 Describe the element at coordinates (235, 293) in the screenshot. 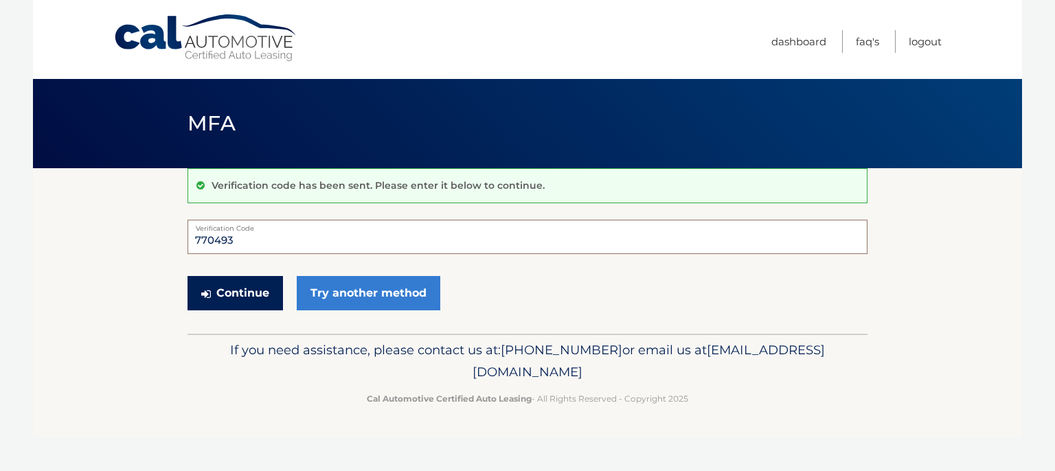

I see `button: Continue` at that location.